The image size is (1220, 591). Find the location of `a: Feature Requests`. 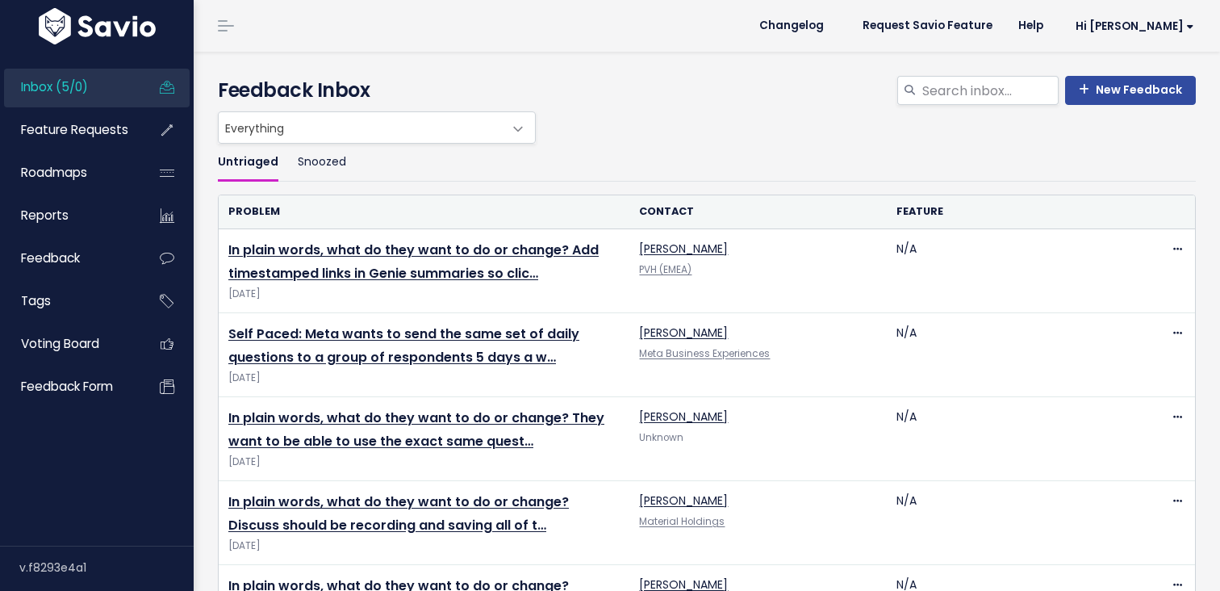

a: Feature Requests is located at coordinates (69, 130).